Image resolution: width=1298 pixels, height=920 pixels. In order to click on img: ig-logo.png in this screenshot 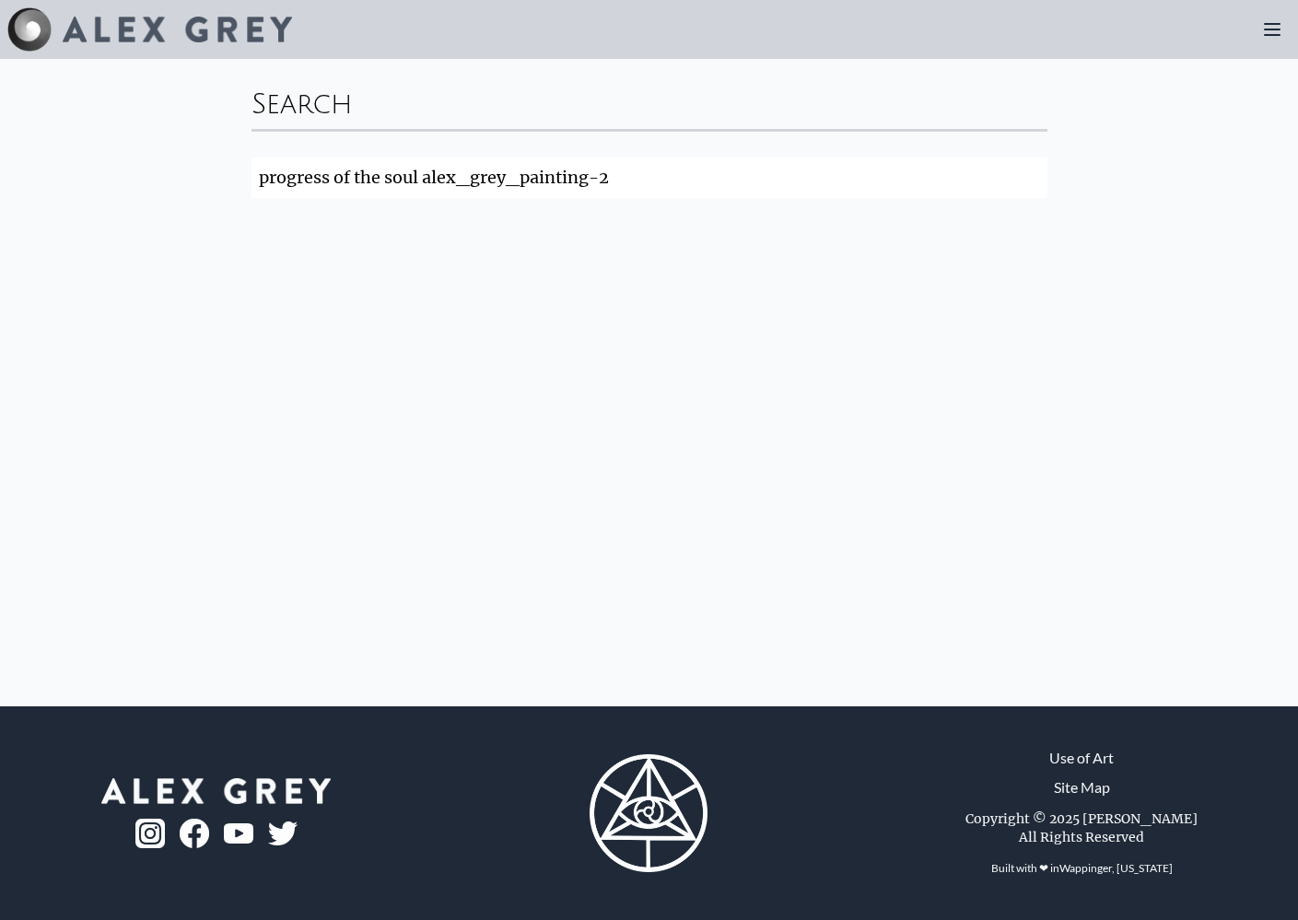, I will do `click(150, 834)`.